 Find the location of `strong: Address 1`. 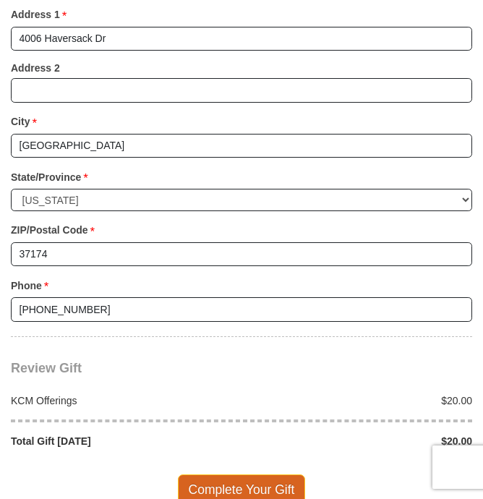

strong: Address 1 is located at coordinates (35, 14).